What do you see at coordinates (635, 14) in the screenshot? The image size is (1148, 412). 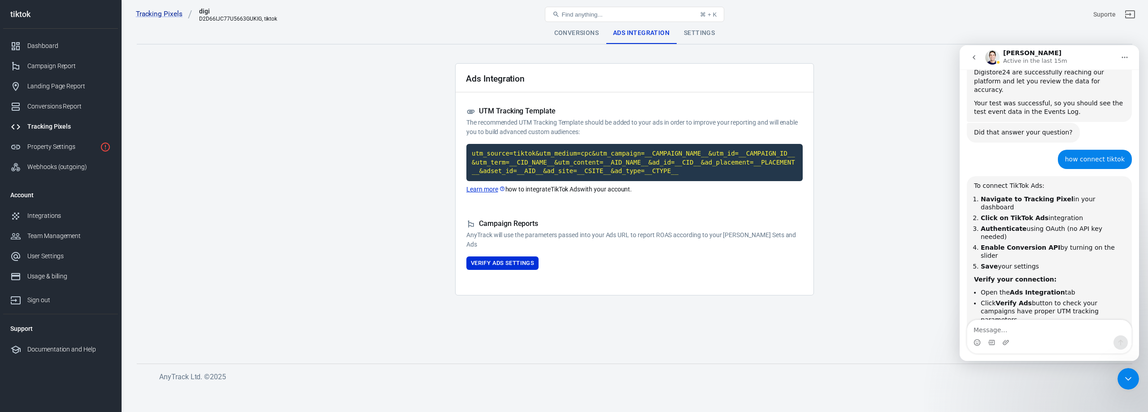 I see `button: Find anything...⌘ + K` at bounding box center [635, 14].